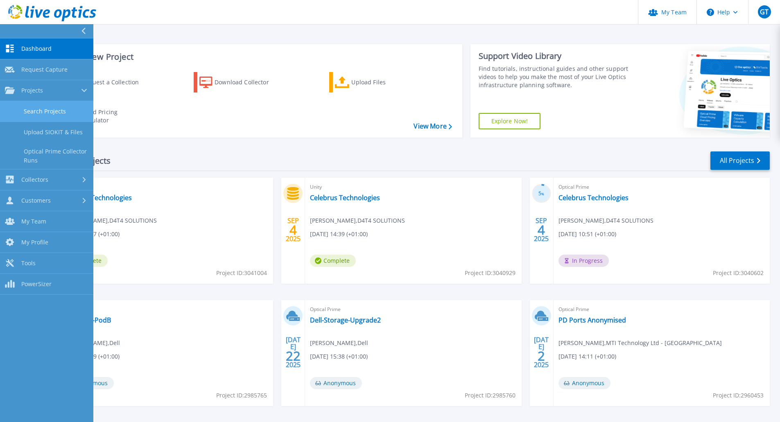 The height and width of the screenshot is (422, 780). I want to click on a: Upload Files, so click(375, 82).